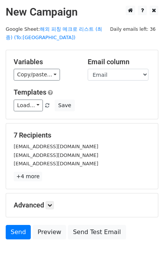 The width and height of the screenshot is (164, 258). I want to click on h2: New Campaign, so click(82, 12).